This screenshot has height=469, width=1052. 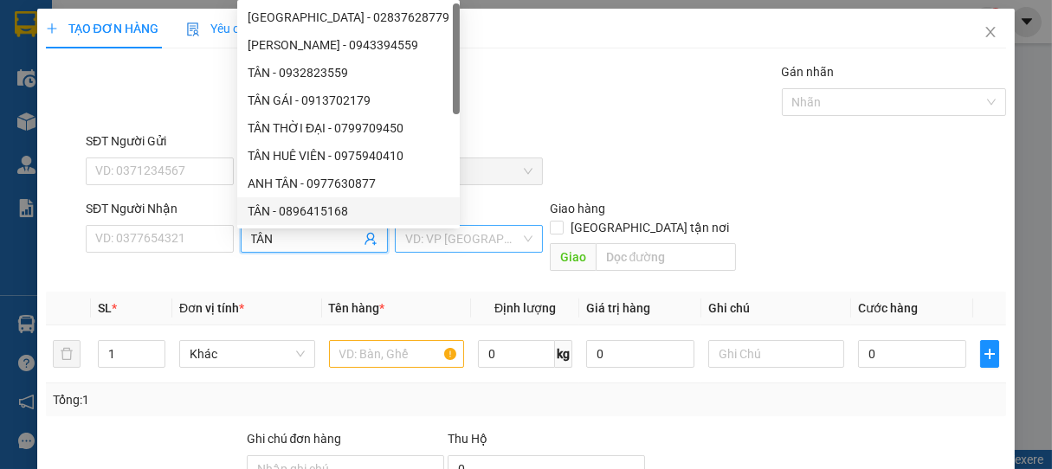 I want to click on span: Sóc Trăng, so click(x=469, y=171).